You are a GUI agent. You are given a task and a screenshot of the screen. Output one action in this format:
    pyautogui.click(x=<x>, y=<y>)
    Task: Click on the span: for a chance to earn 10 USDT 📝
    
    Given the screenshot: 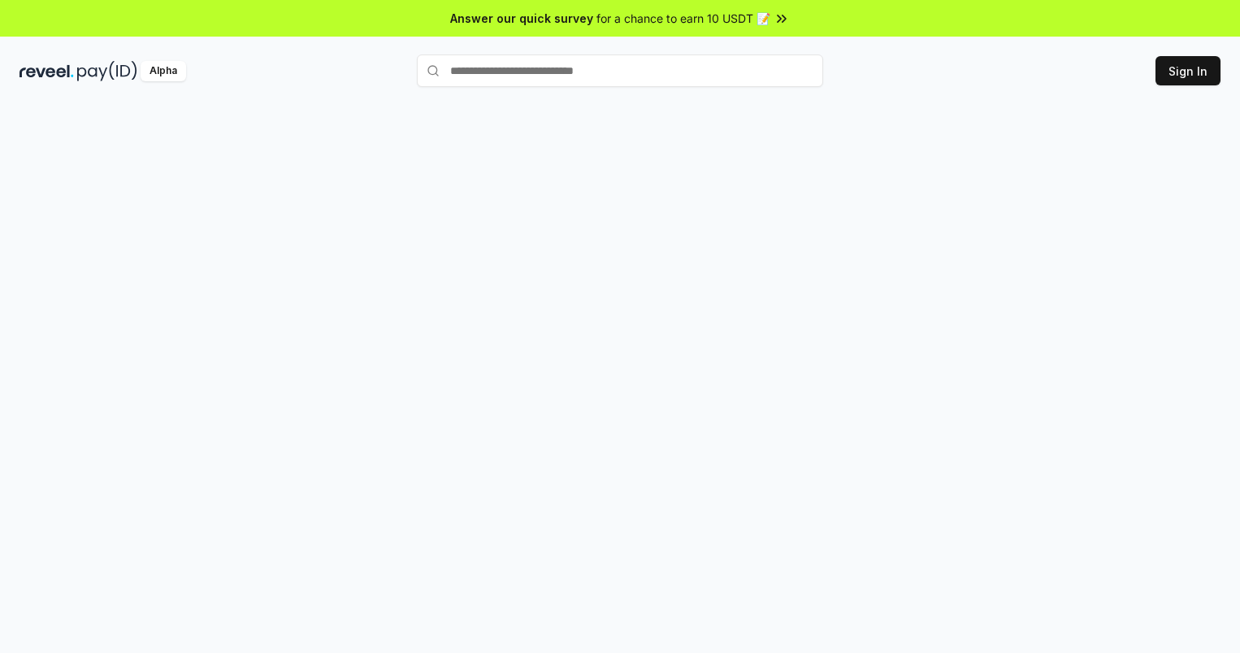 What is the action you would take?
    pyautogui.click(x=684, y=18)
    